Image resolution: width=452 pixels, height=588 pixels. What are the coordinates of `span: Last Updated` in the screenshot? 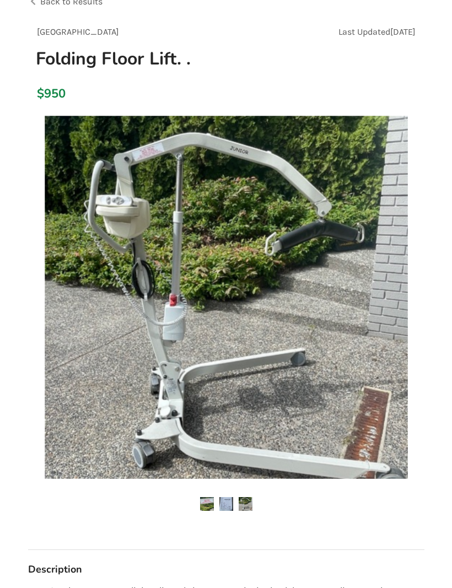 It's located at (364, 31).